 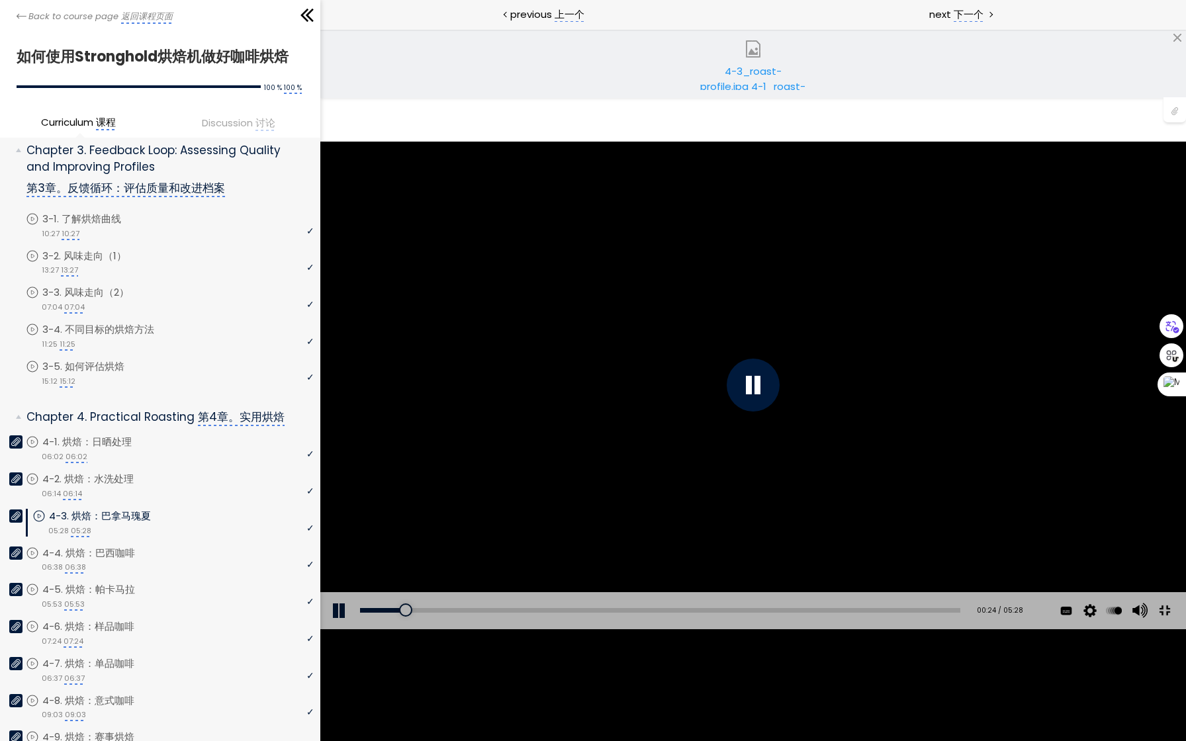 I want to click on p: 4-5. 烘焙：帕卡马拉, so click(x=102, y=590).